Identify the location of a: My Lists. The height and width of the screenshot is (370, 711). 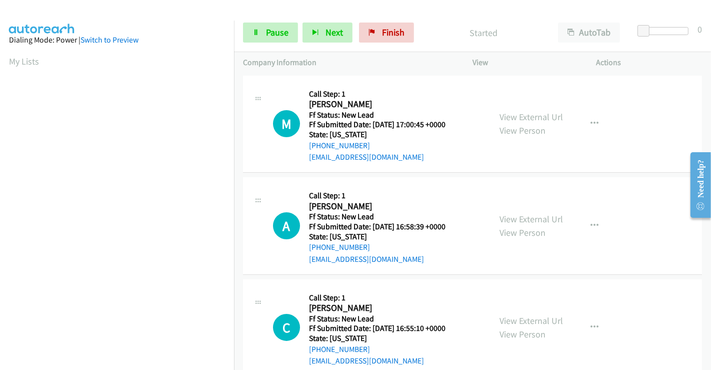
(24, 61).